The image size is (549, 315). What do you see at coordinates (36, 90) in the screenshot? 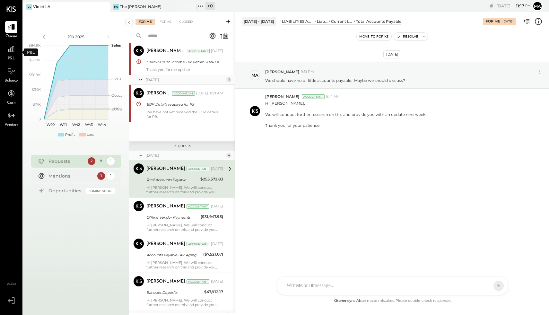
I see `text: $34K` at bounding box center [36, 90].